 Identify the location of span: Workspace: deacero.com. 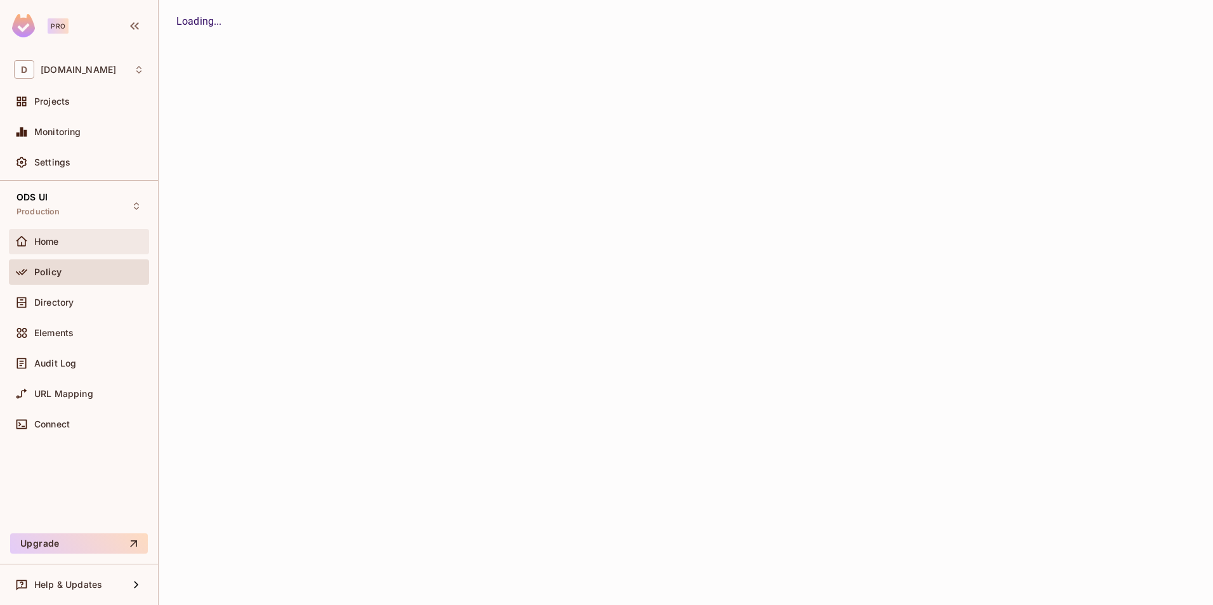
(78, 70).